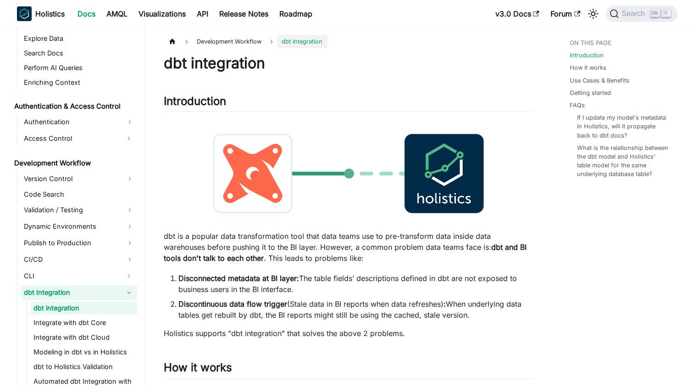  What do you see at coordinates (86, 14) in the screenshot?
I see `a: Docs` at bounding box center [86, 14].